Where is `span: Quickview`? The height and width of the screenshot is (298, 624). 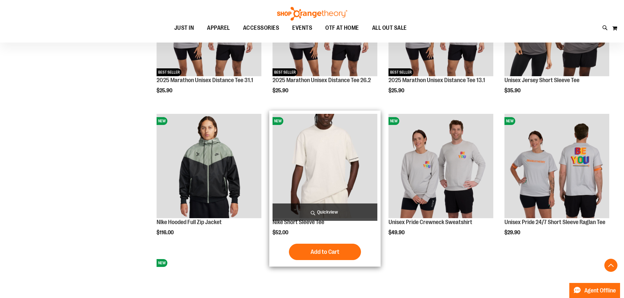 span: Quickview is located at coordinates (325, 212).